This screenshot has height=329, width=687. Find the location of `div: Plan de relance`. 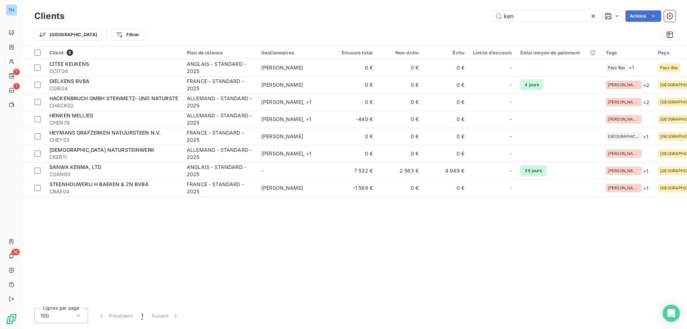

div: Plan de relance is located at coordinates (220, 53).